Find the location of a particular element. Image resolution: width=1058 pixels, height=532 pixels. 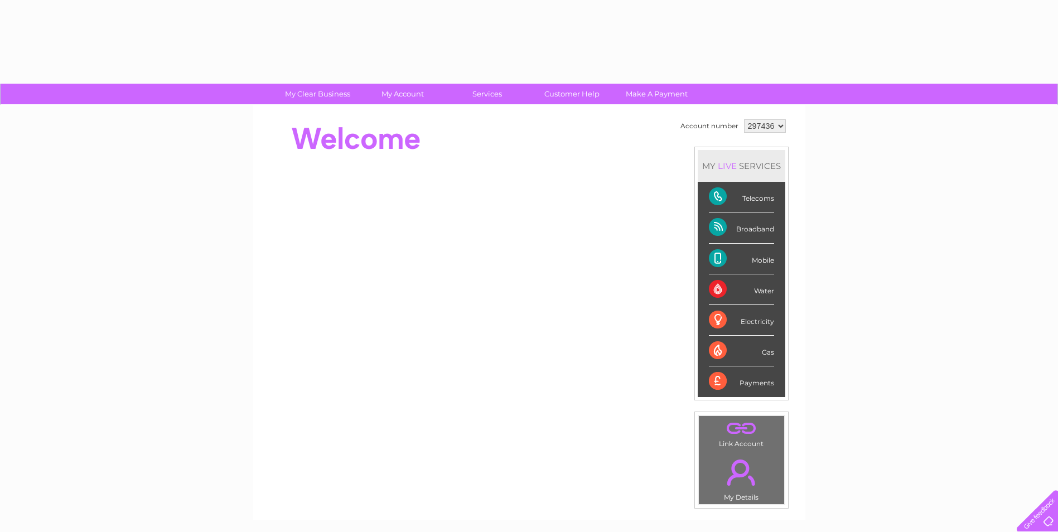

div: Water is located at coordinates (741, 289).